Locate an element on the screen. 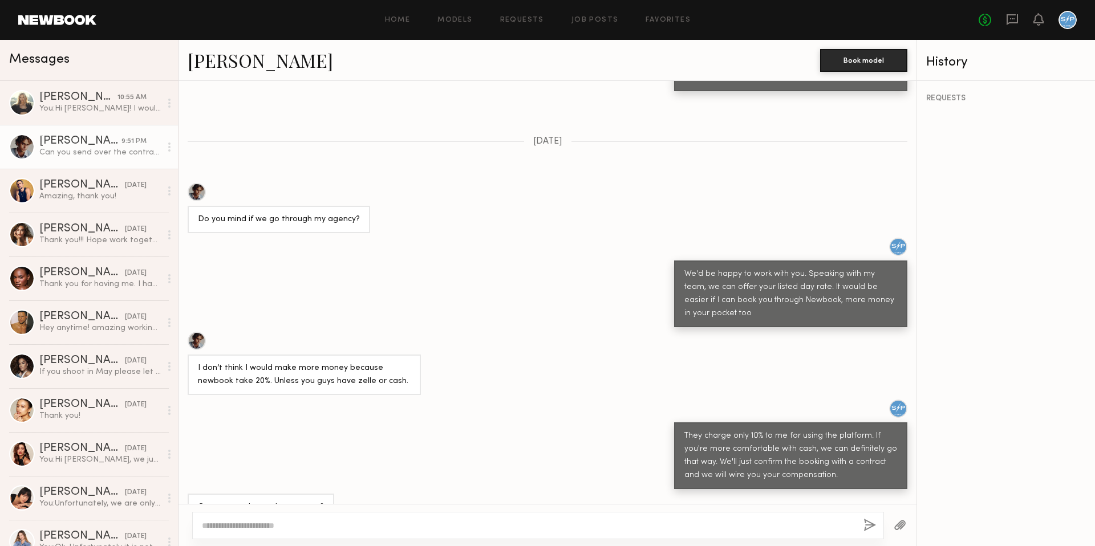 Image resolution: width=1095 pixels, height=546 pixels. div: Thank you for having me. I had a great time! is located at coordinates (100, 284).